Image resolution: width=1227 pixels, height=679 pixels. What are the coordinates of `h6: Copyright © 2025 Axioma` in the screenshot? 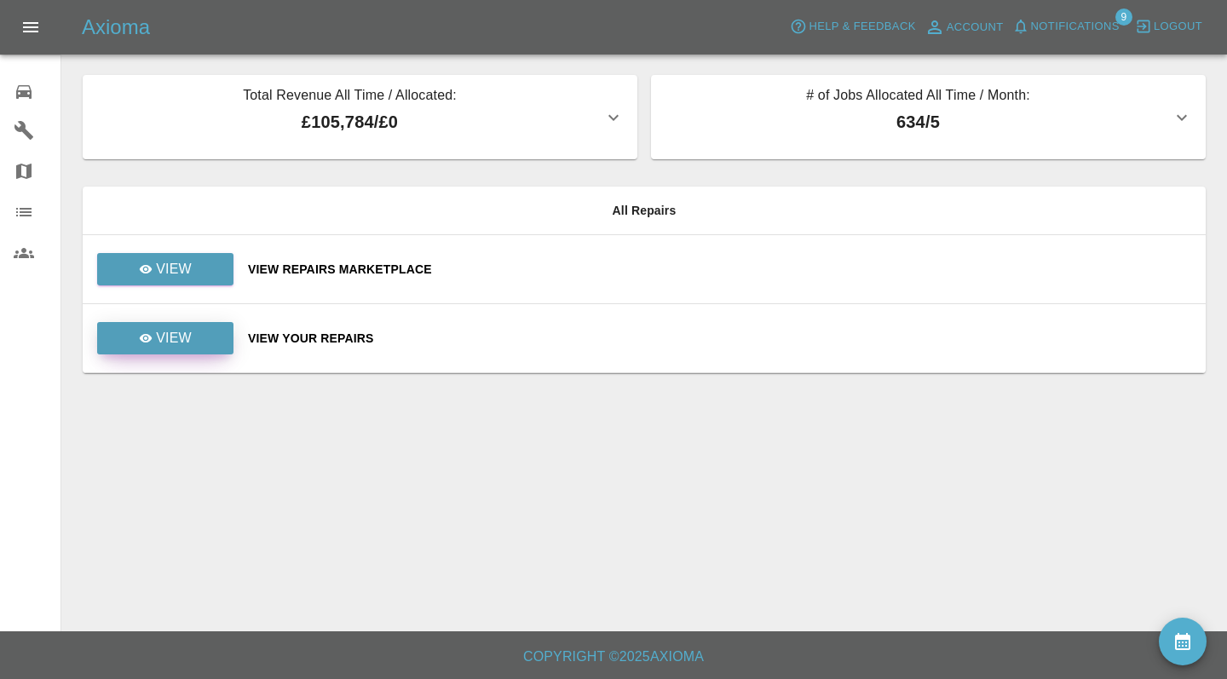 It's located at (613, 657).